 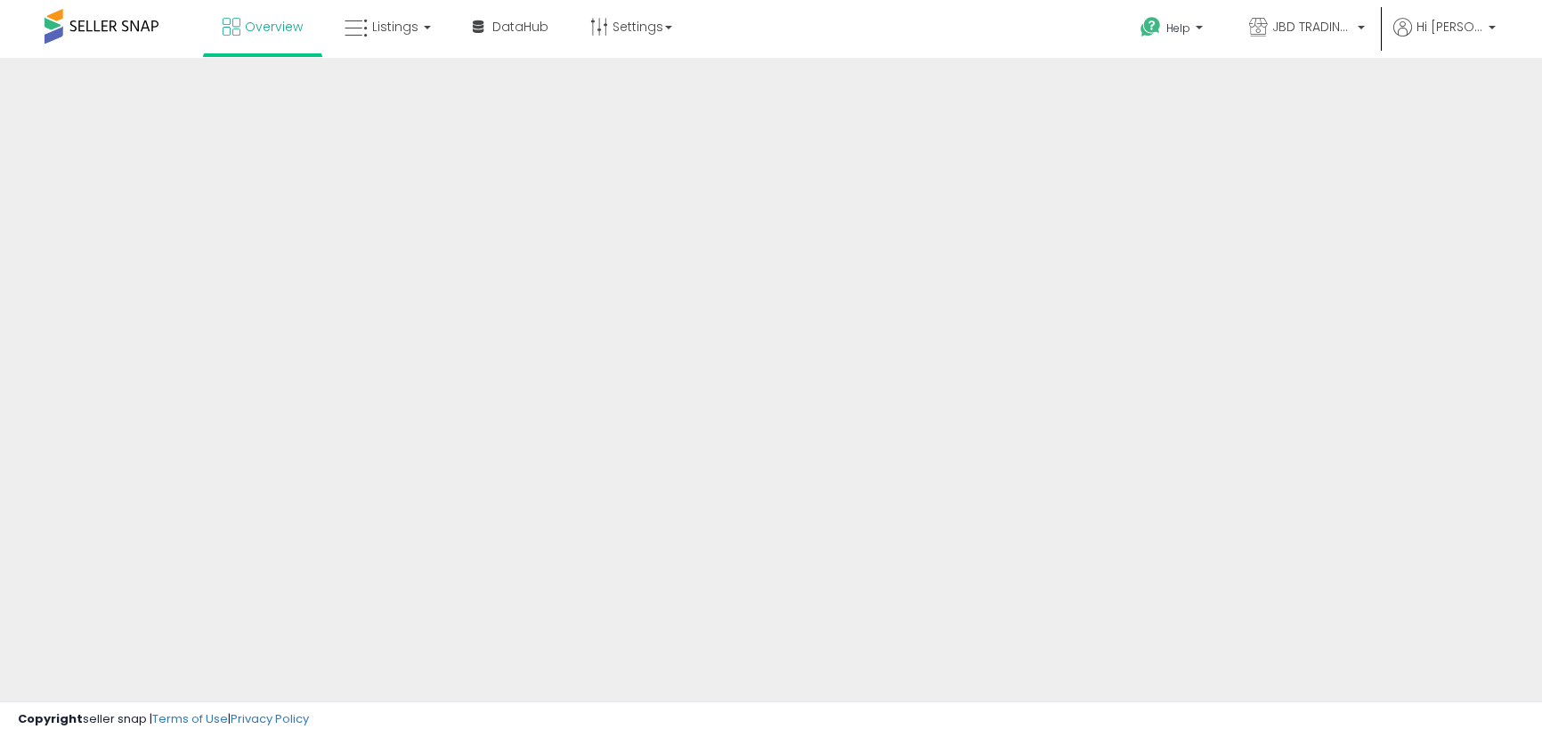 What do you see at coordinates (50, 719) in the screenshot?
I see `strong: Copyright` at bounding box center [50, 719].